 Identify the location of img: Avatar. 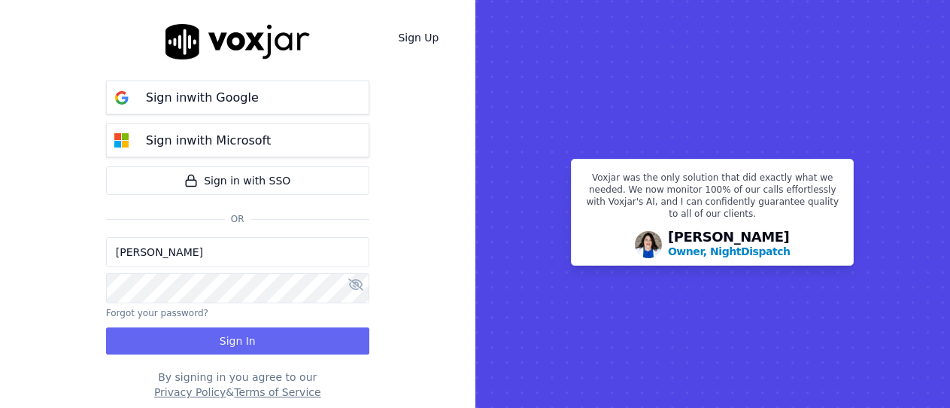
(649, 245).